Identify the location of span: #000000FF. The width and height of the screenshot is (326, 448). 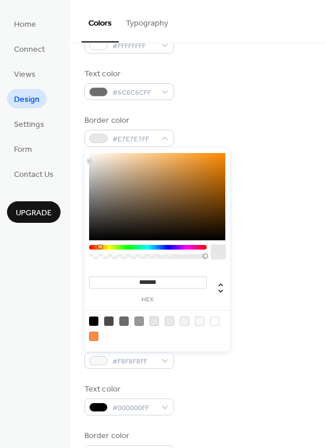
(134, 407).